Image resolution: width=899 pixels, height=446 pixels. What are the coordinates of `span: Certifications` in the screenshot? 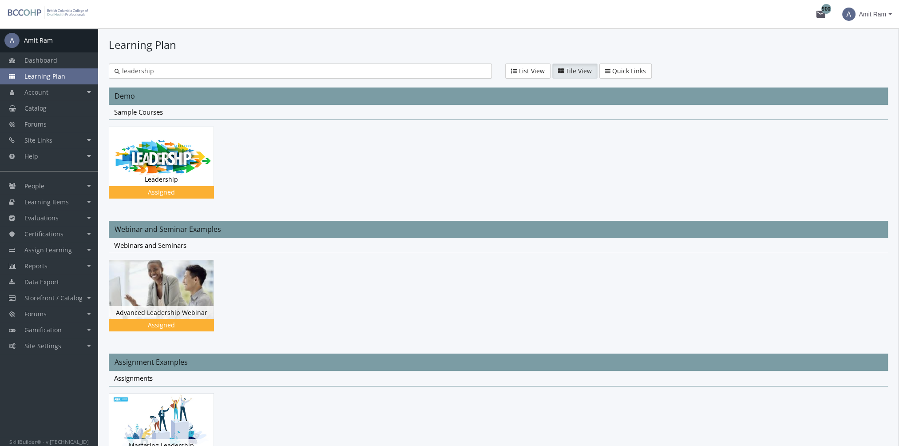 It's located at (44, 234).